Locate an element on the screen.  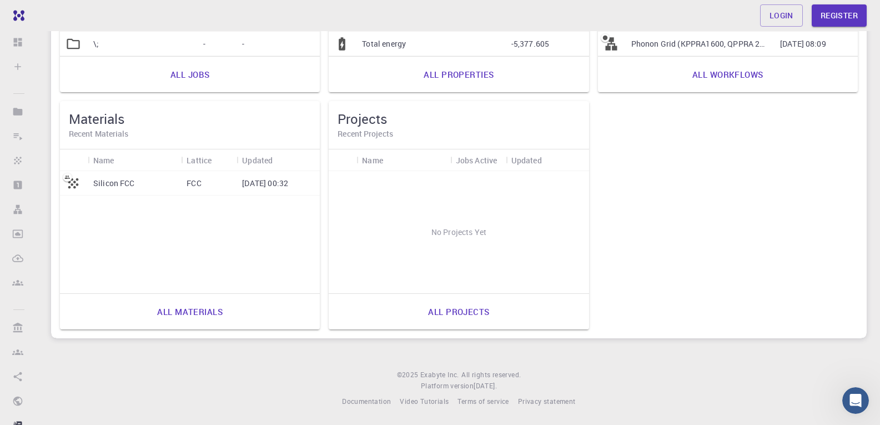
span: Video Tutorials is located at coordinates (424, 401).